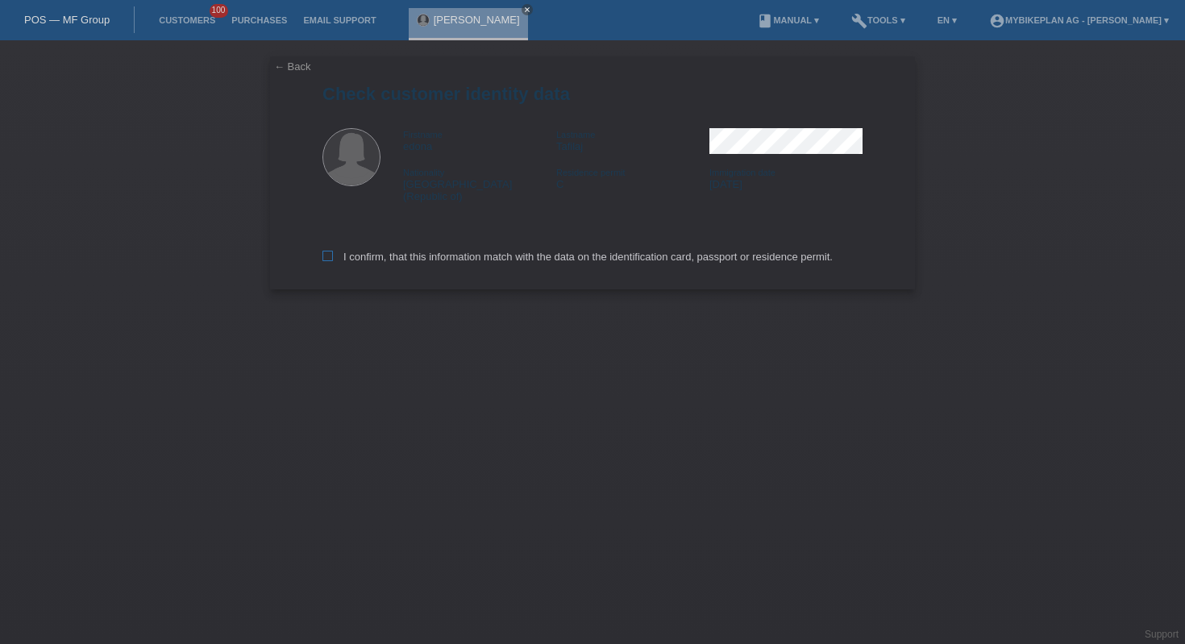 Image resolution: width=1185 pixels, height=644 pixels. I want to click on label: I confirm, that this information match with the data on the identification card, passport or resi..., so click(577, 256).